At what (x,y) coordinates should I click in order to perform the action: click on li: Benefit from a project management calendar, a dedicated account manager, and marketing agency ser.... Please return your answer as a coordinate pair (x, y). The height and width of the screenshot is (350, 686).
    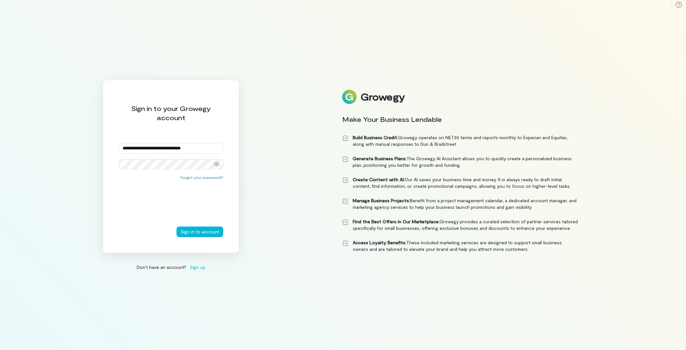
    Looking at the image, I should click on (460, 204).